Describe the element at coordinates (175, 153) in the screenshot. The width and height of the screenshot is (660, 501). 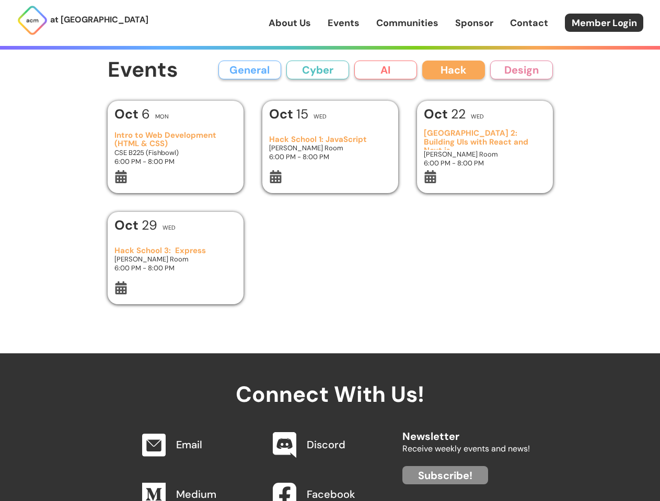
I see `h3: CSE B225 (Fishbowl)` at that location.